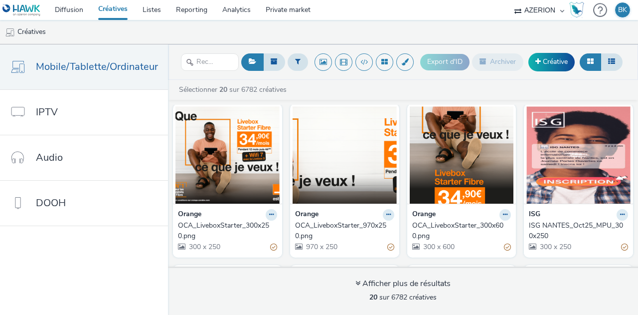 The image size is (638, 315). I want to click on a: Hawk Academy, so click(579, 10).